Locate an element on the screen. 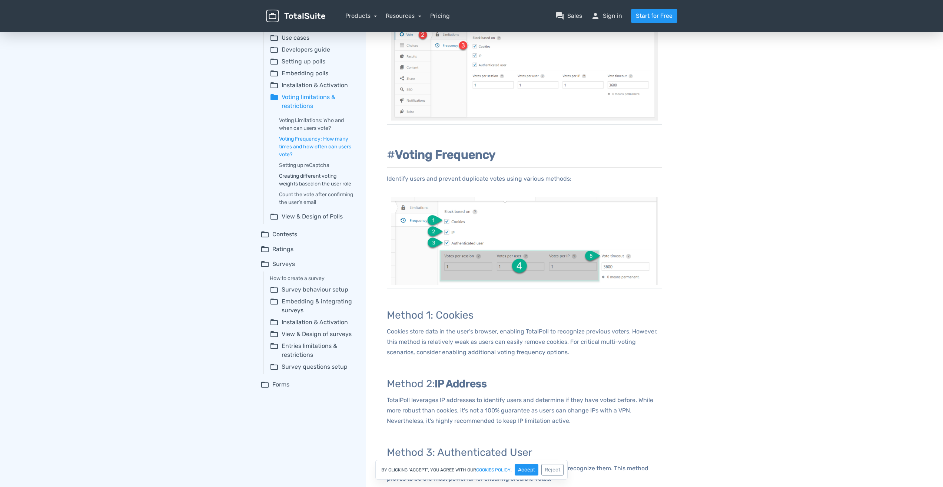 The width and height of the screenshot is (943, 487). h3: Method 3: Authenticated User is located at coordinates (524, 452).